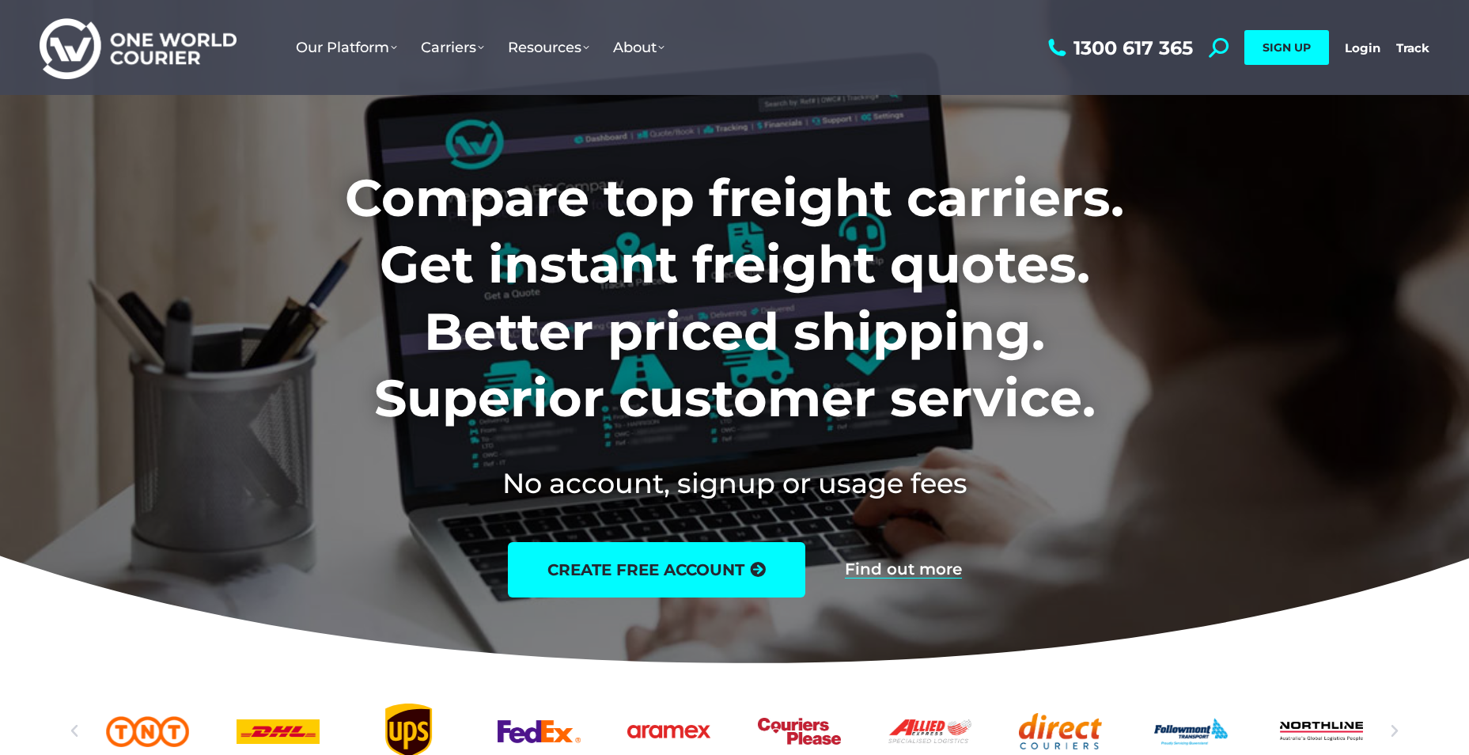 The height and width of the screenshot is (755, 1469). What do you see at coordinates (1362, 47) in the screenshot?
I see `a: Login` at bounding box center [1362, 47].